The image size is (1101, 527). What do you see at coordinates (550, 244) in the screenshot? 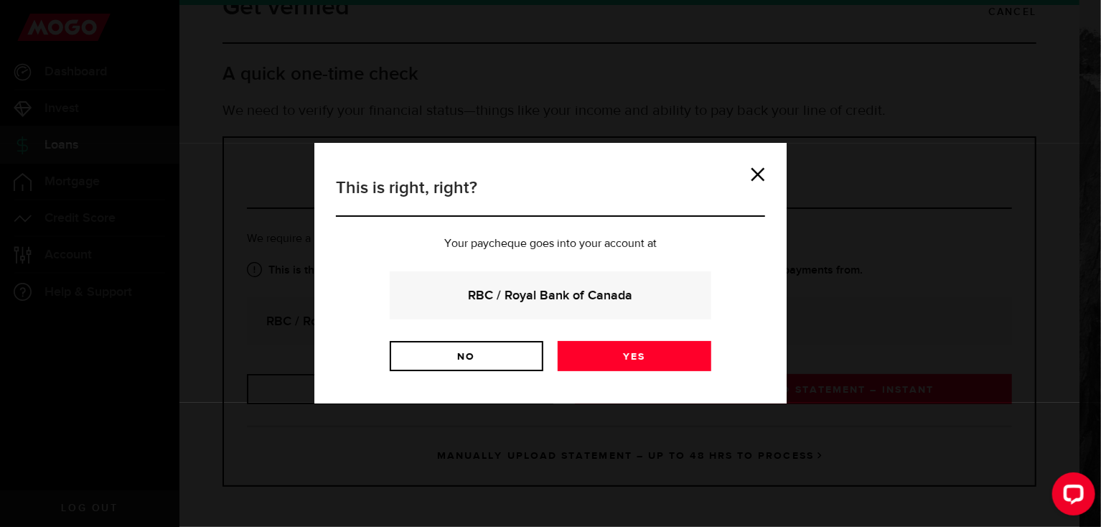
I see `p: Your paycheque goes into your account at` at bounding box center [550, 244].